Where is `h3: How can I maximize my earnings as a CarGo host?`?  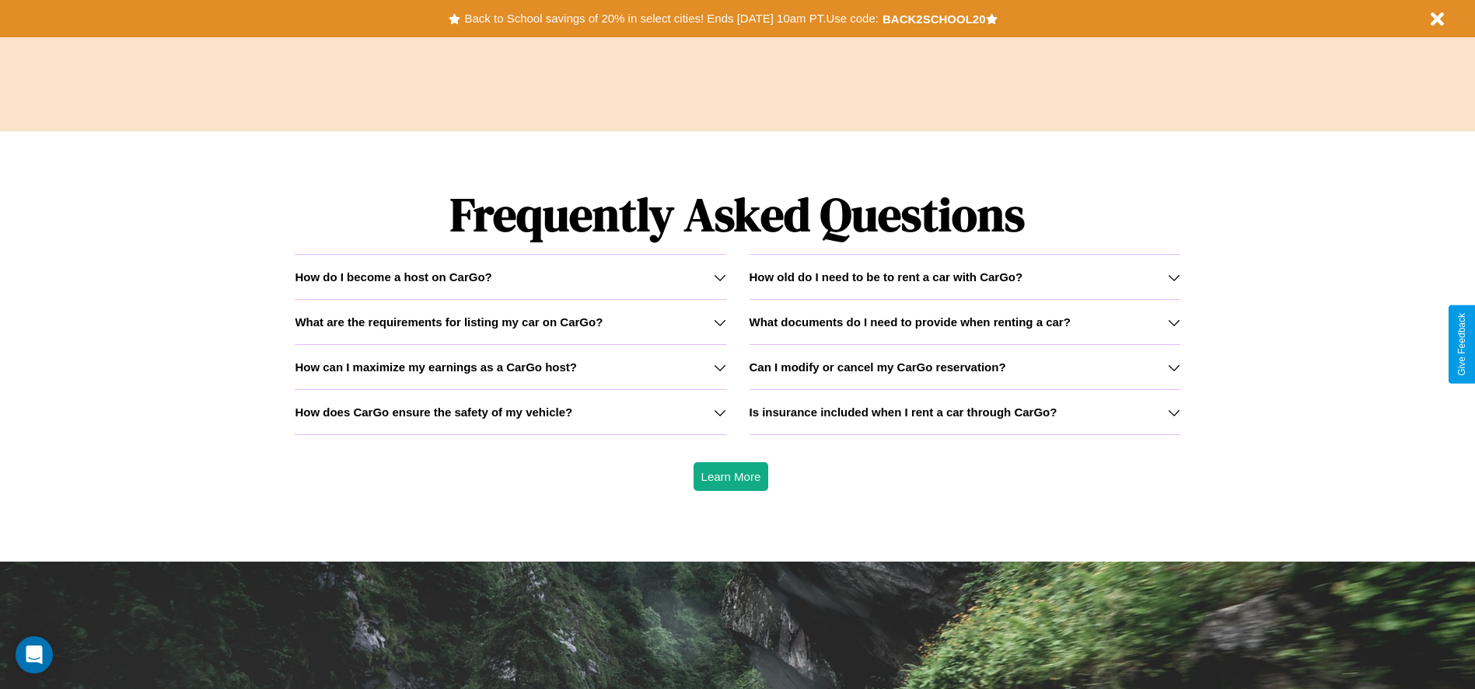
h3: How can I maximize my earnings as a CarGo host? is located at coordinates (435, 367).